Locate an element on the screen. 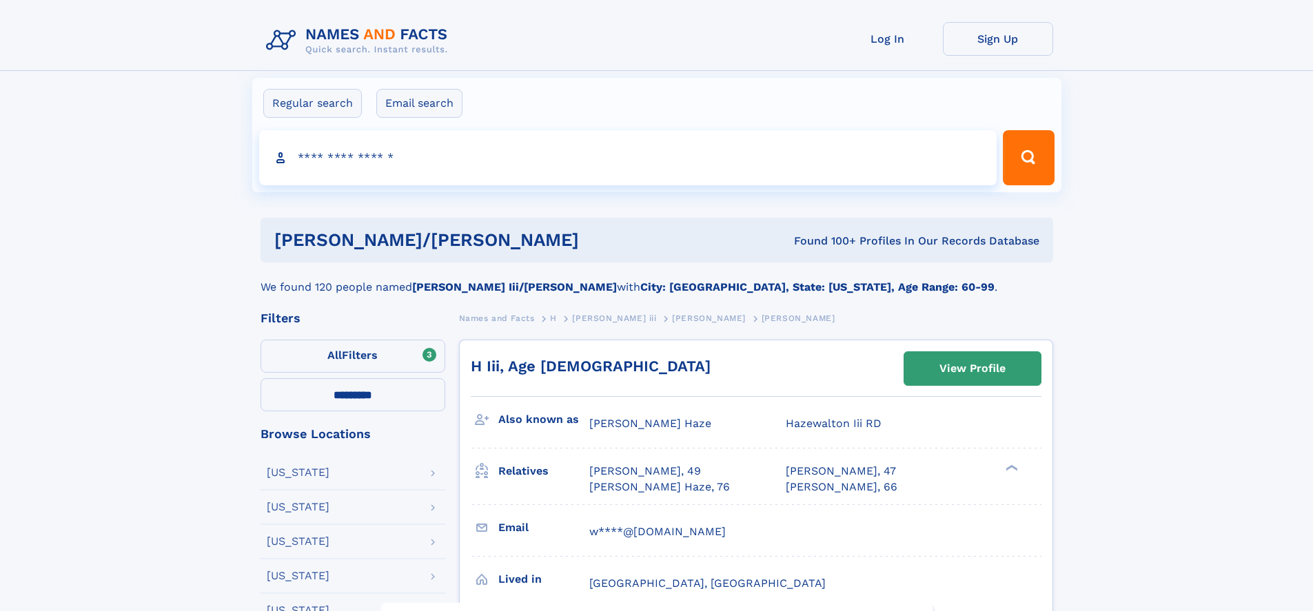  h3: Email is located at coordinates (544, 528).